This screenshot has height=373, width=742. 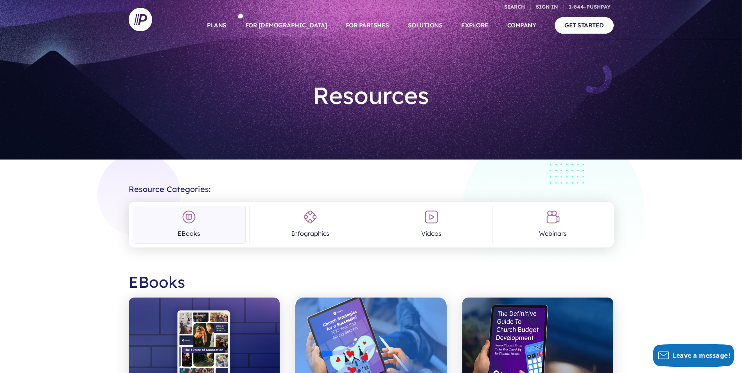 What do you see at coordinates (217, 25) in the screenshot?
I see `a: PLANS` at bounding box center [217, 25].